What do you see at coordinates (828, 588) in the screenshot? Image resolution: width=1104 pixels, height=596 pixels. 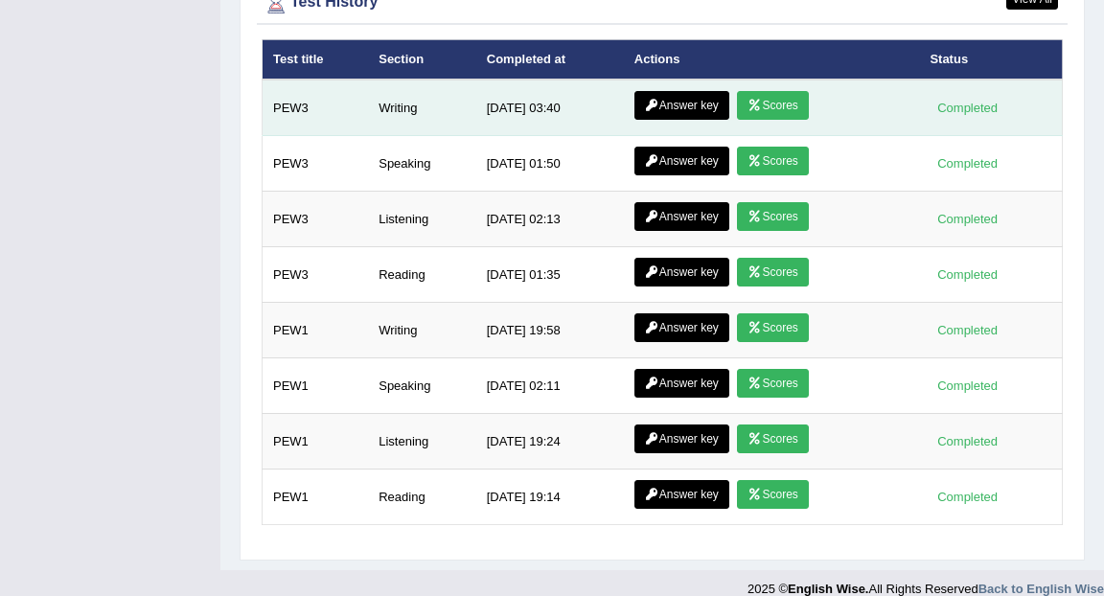 I see `strong: English Wise.` at bounding box center [828, 588].